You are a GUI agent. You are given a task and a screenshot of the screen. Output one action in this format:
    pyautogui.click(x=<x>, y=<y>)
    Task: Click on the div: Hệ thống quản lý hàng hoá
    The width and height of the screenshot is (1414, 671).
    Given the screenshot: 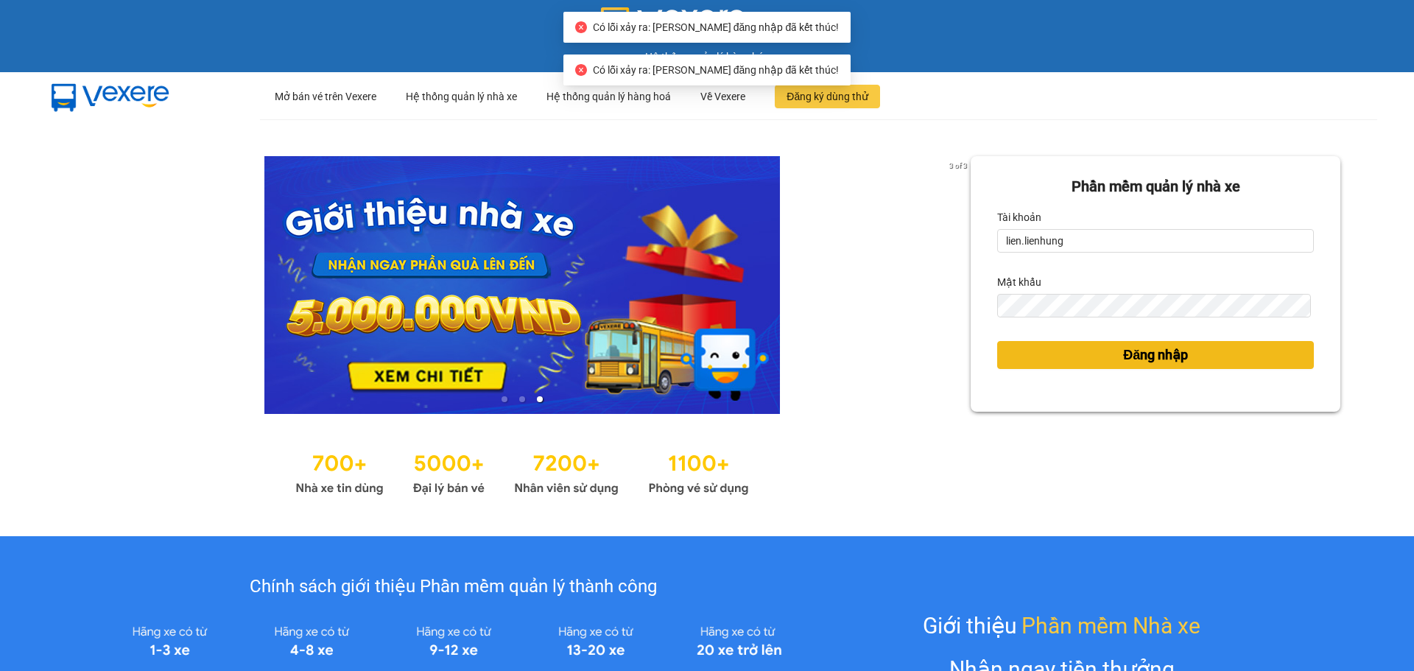 What is the action you would take?
    pyautogui.click(x=608, y=96)
    